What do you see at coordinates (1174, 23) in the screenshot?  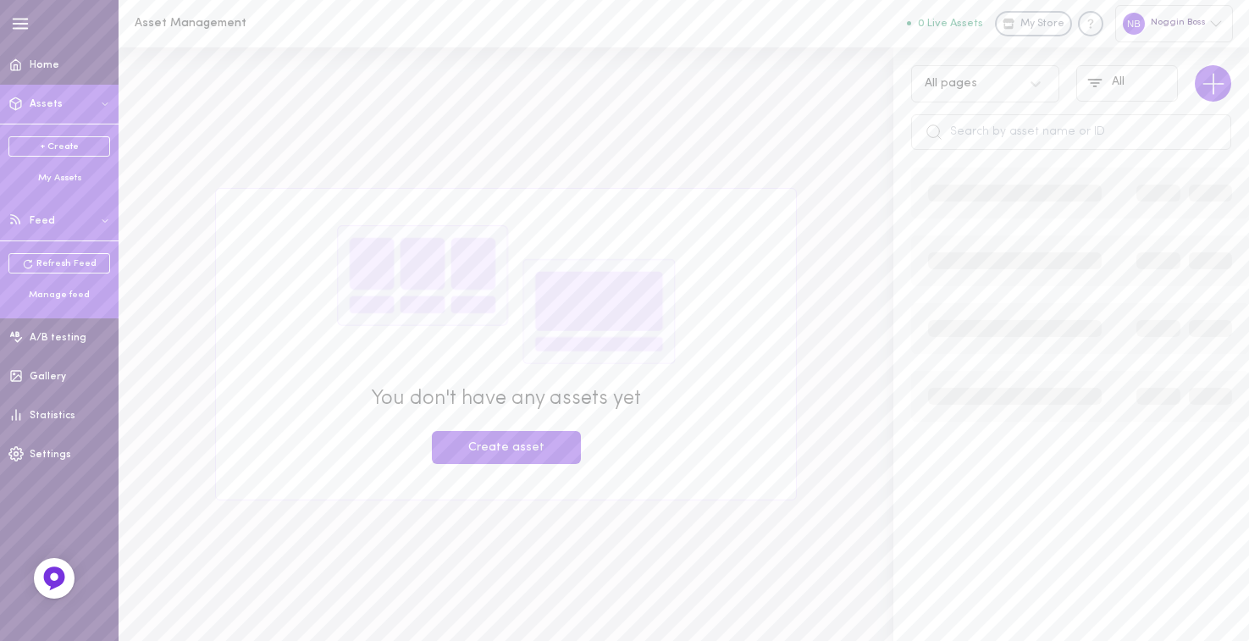 I see `div: Noggin Boss` at bounding box center [1174, 23].